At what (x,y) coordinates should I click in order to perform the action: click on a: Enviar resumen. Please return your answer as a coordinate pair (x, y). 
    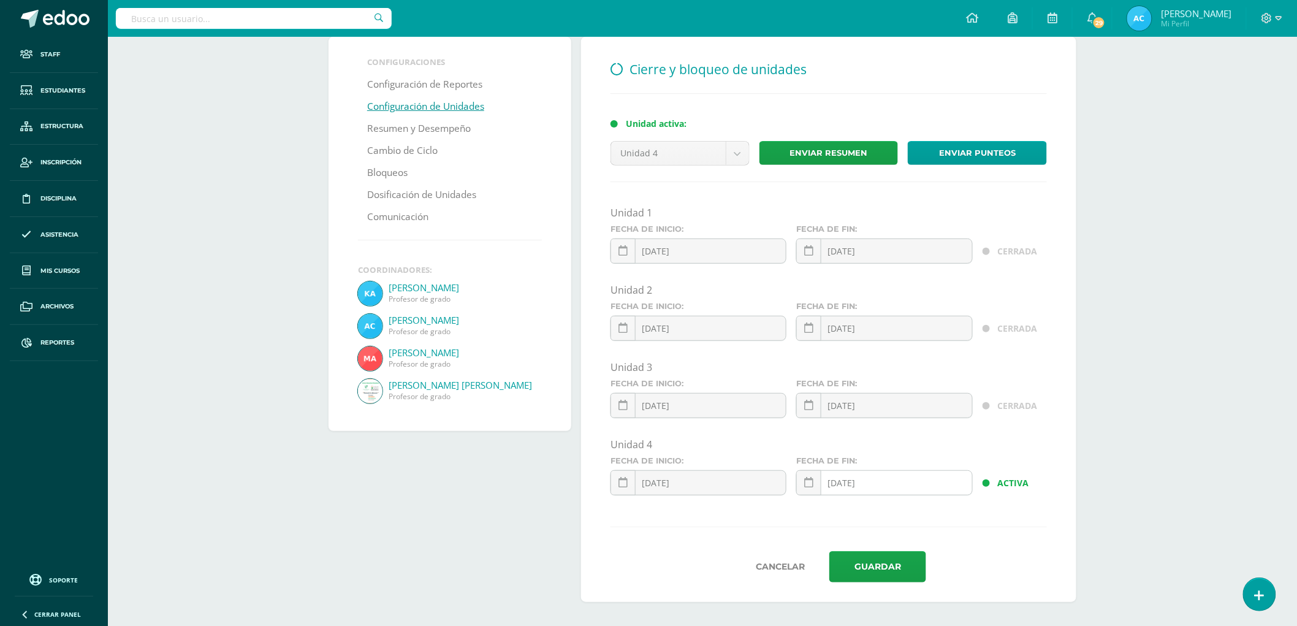
    Looking at the image, I should click on (828, 153).